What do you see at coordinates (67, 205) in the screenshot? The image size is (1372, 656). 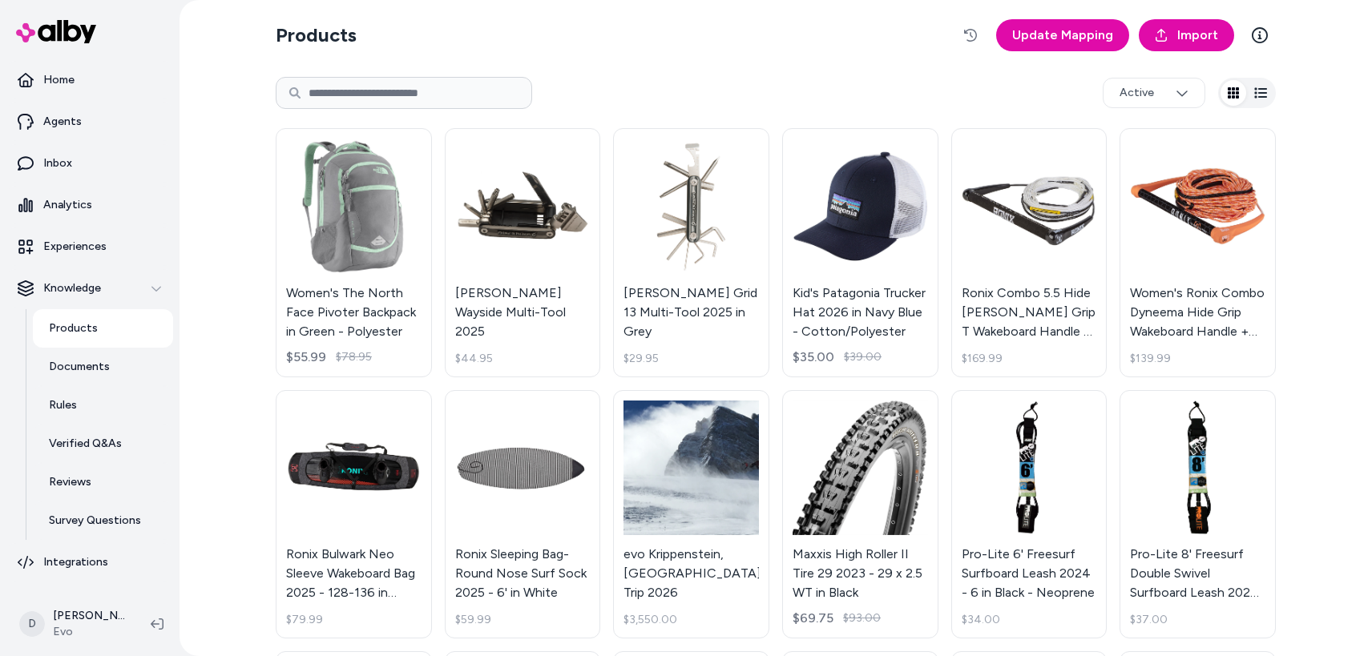 I see `p: Analytics` at bounding box center [67, 205].